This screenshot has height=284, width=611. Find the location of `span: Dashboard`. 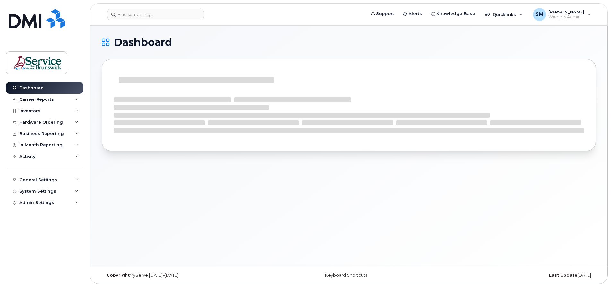

span: Dashboard is located at coordinates (143, 42).